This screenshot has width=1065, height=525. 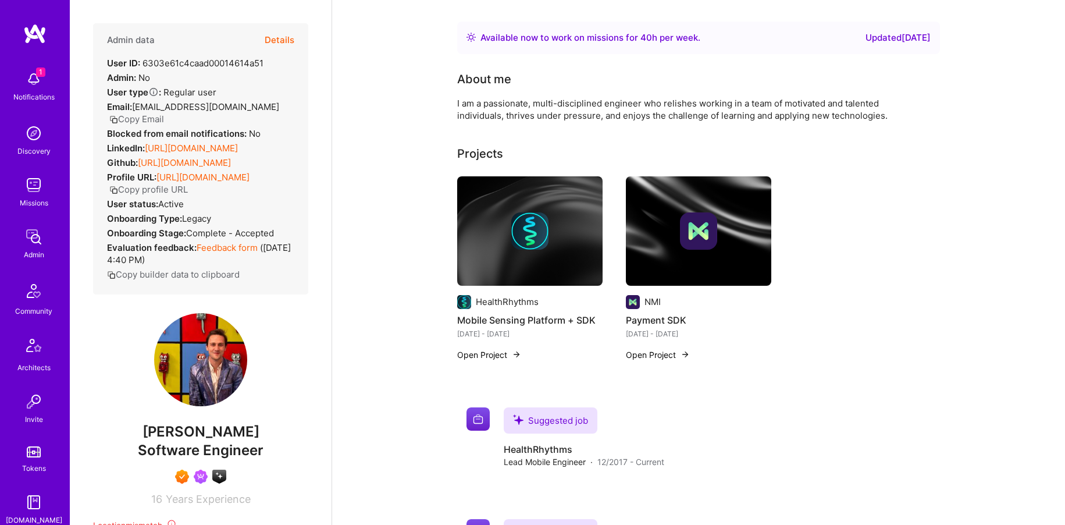 What do you see at coordinates (471, 37) in the screenshot?
I see `img: Availability` at bounding box center [471, 37].